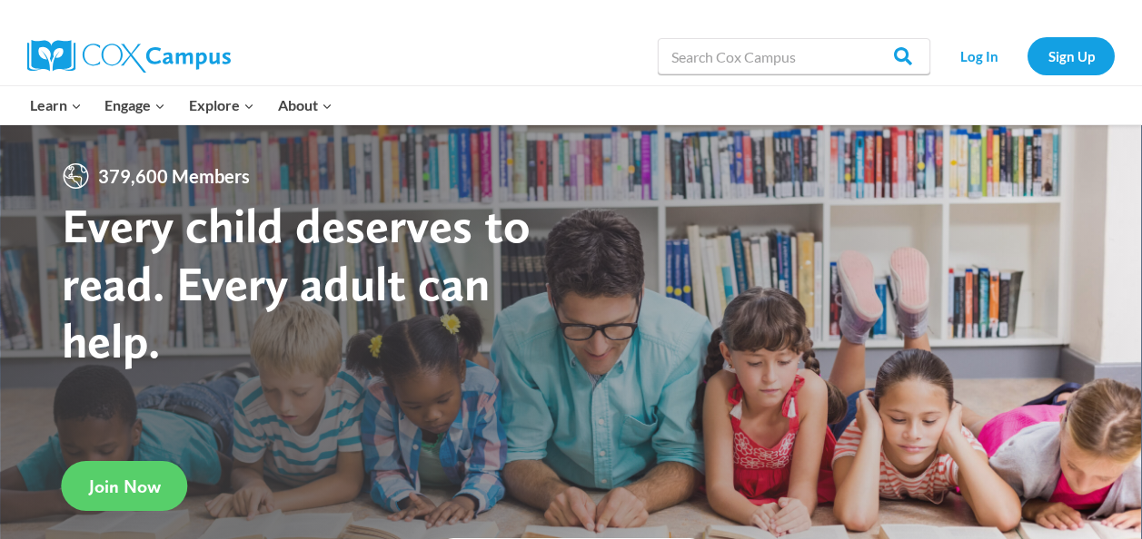 The image size is (1142, 539). I want to click on a: Log In, so click(978, 55).